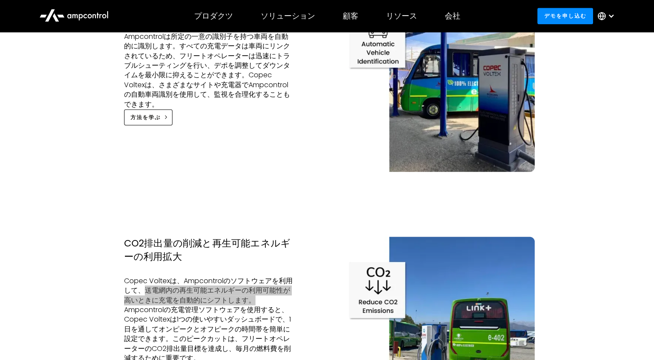  What do you see at coordinates (565, 16) in the screenshot?
I see `a: デモを申し込む` at bounding box center [565, 16].